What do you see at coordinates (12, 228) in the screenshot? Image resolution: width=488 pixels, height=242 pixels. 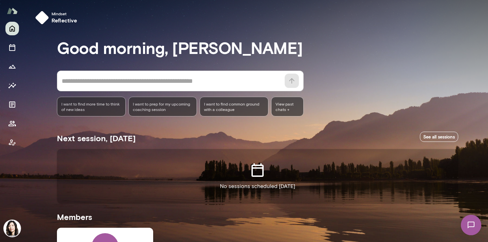 I see `img: Angela Byers` at bounding box center [12, 228].